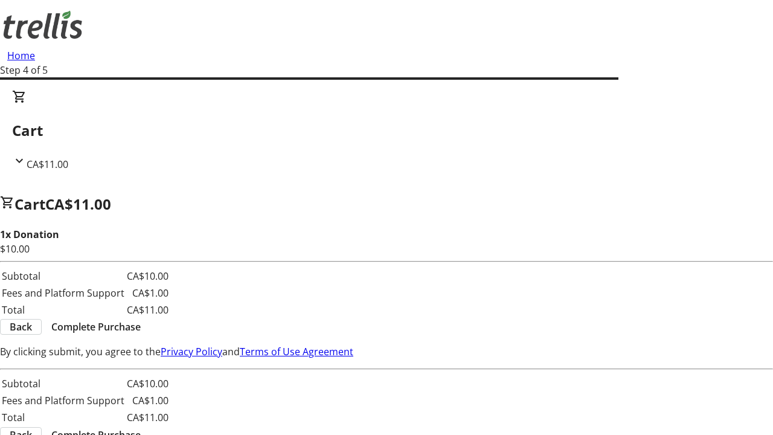 This screenshot has height=435, width=773. What do you see at coordinates (30, 204) in the screenshot?
I see `span: Cart` at bounding box center [30, 204].